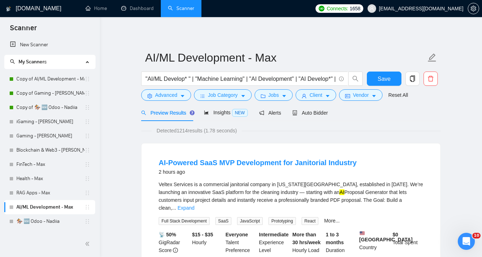 Image resolution: width=482 pixels, height=257 pixels. What do you see at coordinates (347, 96) in the screenshot?
I see `span: idcard` at bounding box center [347, 96].